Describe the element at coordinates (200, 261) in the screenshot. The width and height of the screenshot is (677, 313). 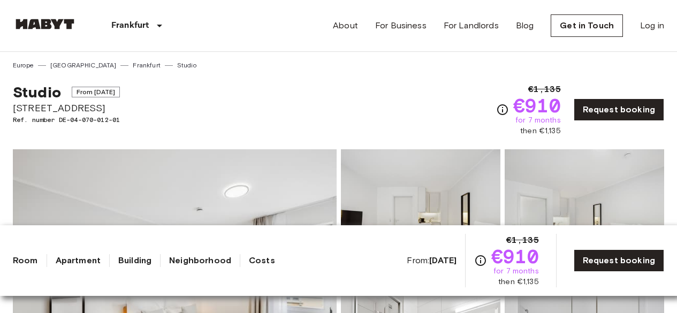
I see `a: Neighborhood` at that location.